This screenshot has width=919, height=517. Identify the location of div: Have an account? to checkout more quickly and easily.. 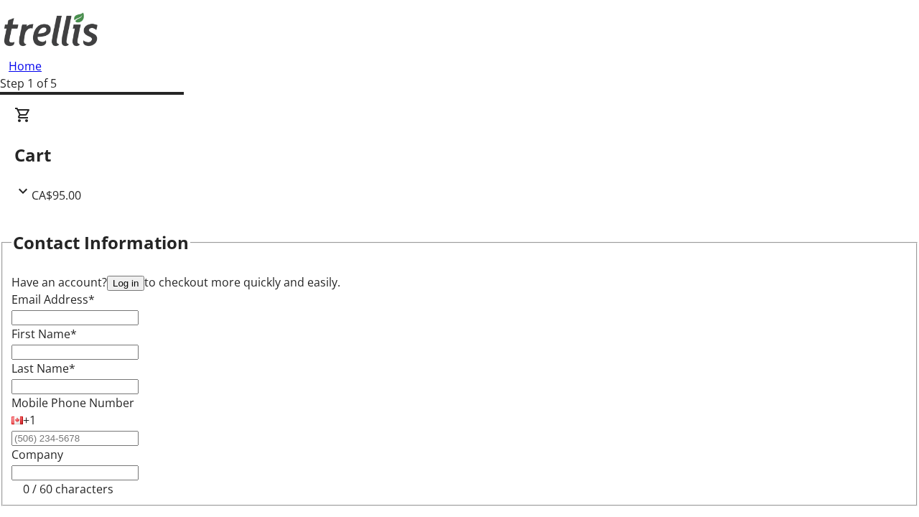
(460, 282).